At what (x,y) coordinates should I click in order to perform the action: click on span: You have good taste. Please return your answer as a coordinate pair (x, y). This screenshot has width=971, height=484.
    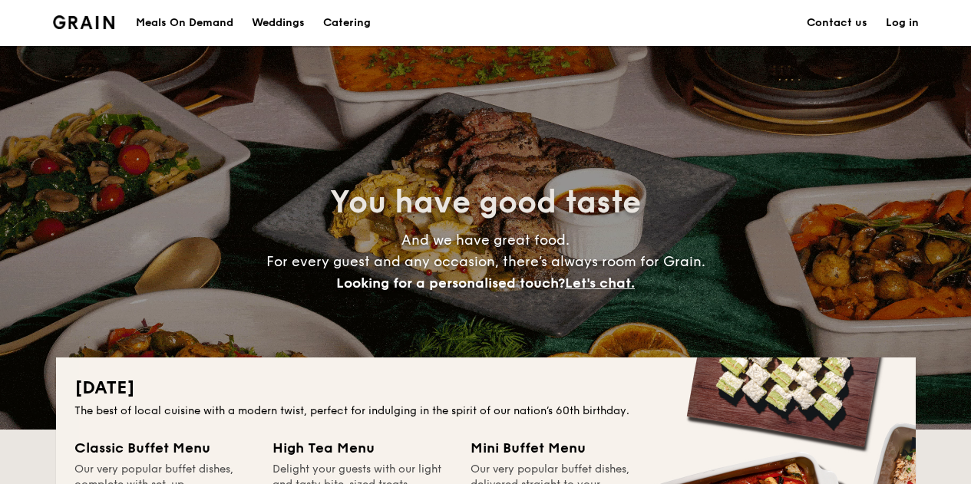
    Looking at the image, I should click on (485, 203).